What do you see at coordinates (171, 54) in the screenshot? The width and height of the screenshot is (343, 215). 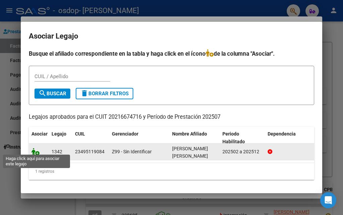 I see `h4: Busque el afiliado correspondiente en la tabla y haga click en el ícono de la columna "Asociar".` at bounding box center [171, 54].